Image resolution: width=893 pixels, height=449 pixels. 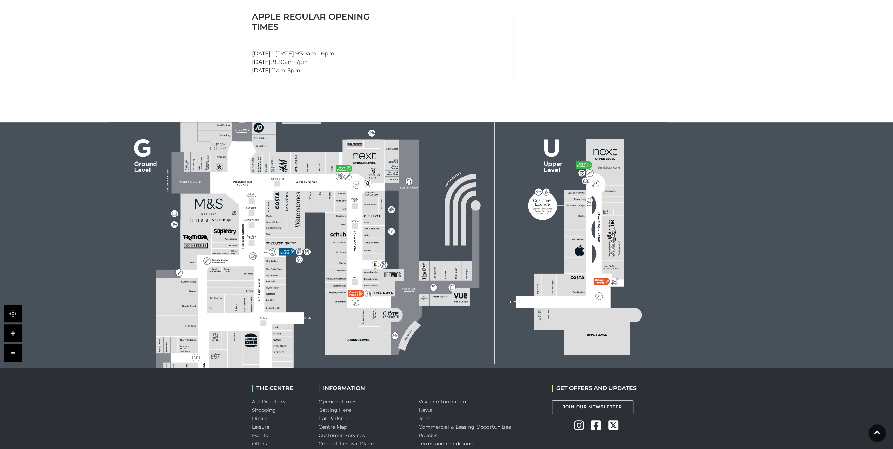 I want to click on h3: Apple Regular Opening Times, so click(x=313, y=22).